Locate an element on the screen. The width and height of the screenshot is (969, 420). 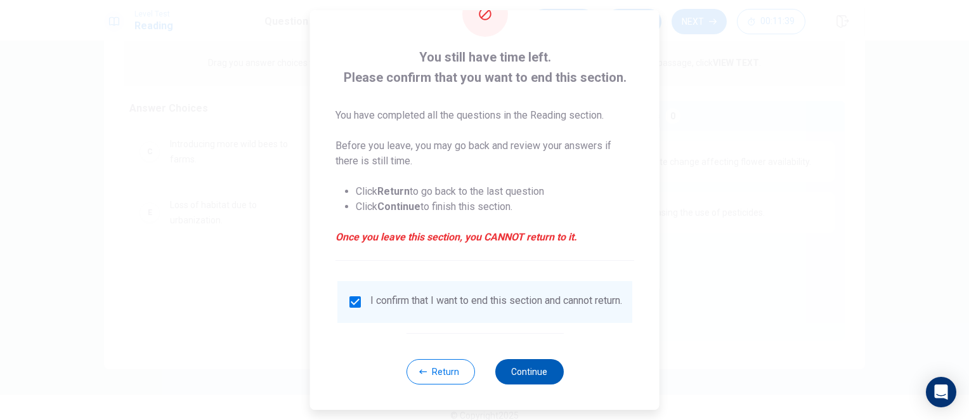
li: Click to go back to the last question is located at coordinates (495, 192).